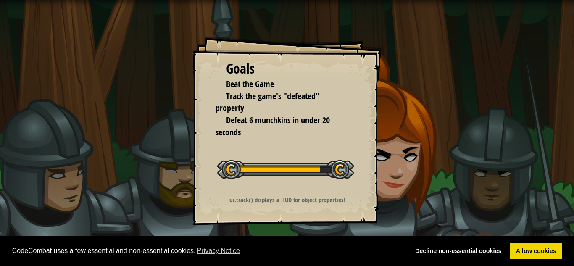  What do you see at coordinates (219, 251) in the screenshot?
I see `a: learn more about cookies` at bounding box center [219, 251].